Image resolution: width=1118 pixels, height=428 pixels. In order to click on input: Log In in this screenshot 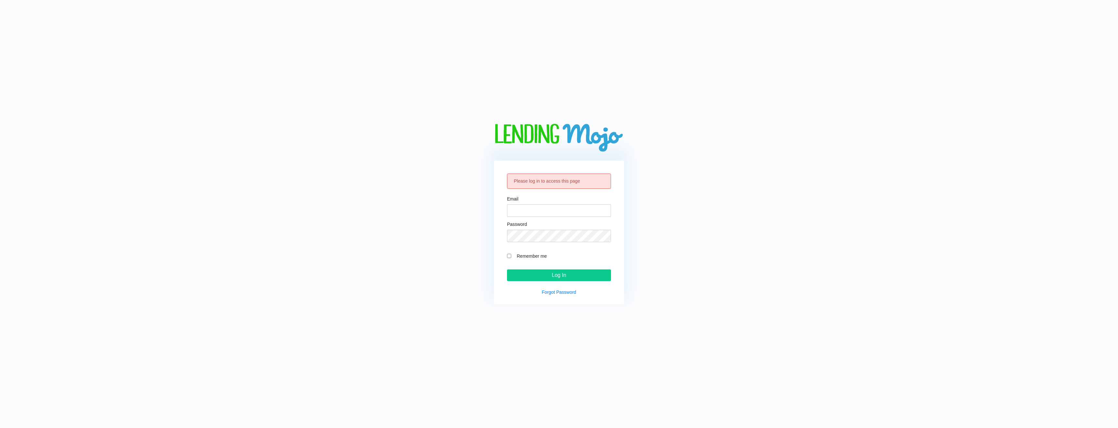, I will do `click(559, 275)`.